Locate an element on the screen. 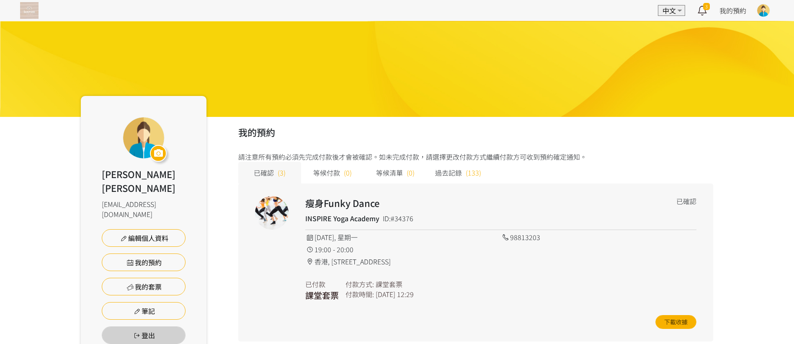 The width and height of the screenshot is (794, 344). span: 3 is located at coordinates (706, 6).